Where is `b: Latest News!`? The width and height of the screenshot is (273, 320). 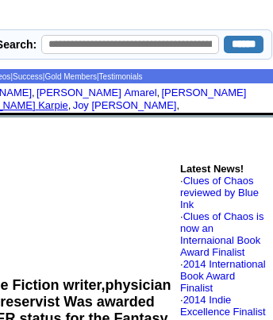 b: Latest News! is located at coordinates (212, 169).